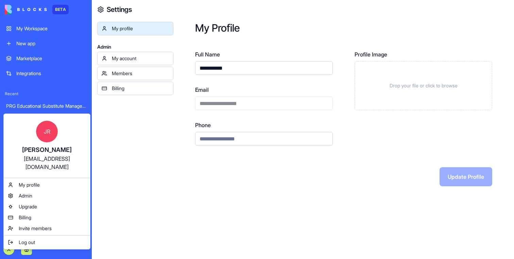  What do you see at coordinates (47, 218) in the screenshot?
I see `a: Billing` at bounding box center [47, 218].